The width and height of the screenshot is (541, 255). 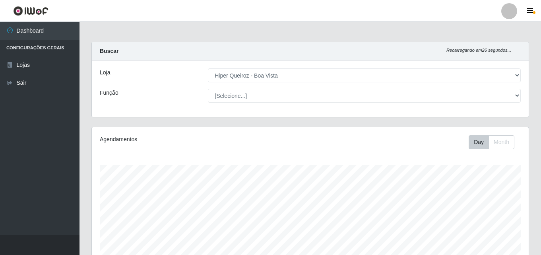 I want to click on button: Day, so click(x=478, y=142).